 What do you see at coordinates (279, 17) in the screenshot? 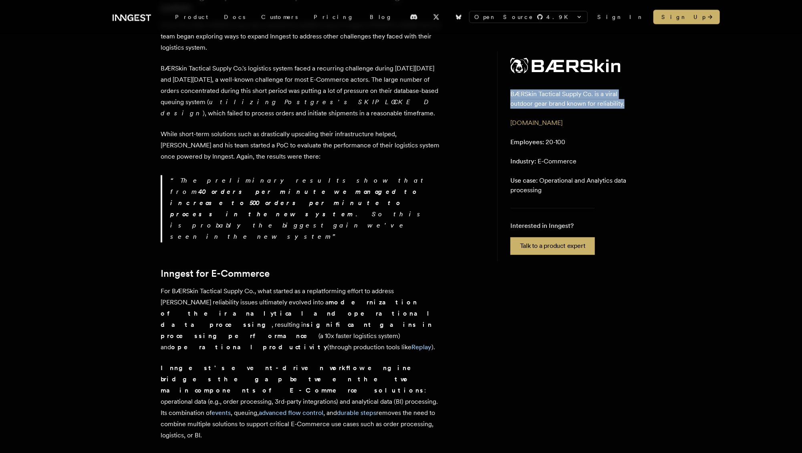
I see `a: Customers` at bounding box center [279, 17].